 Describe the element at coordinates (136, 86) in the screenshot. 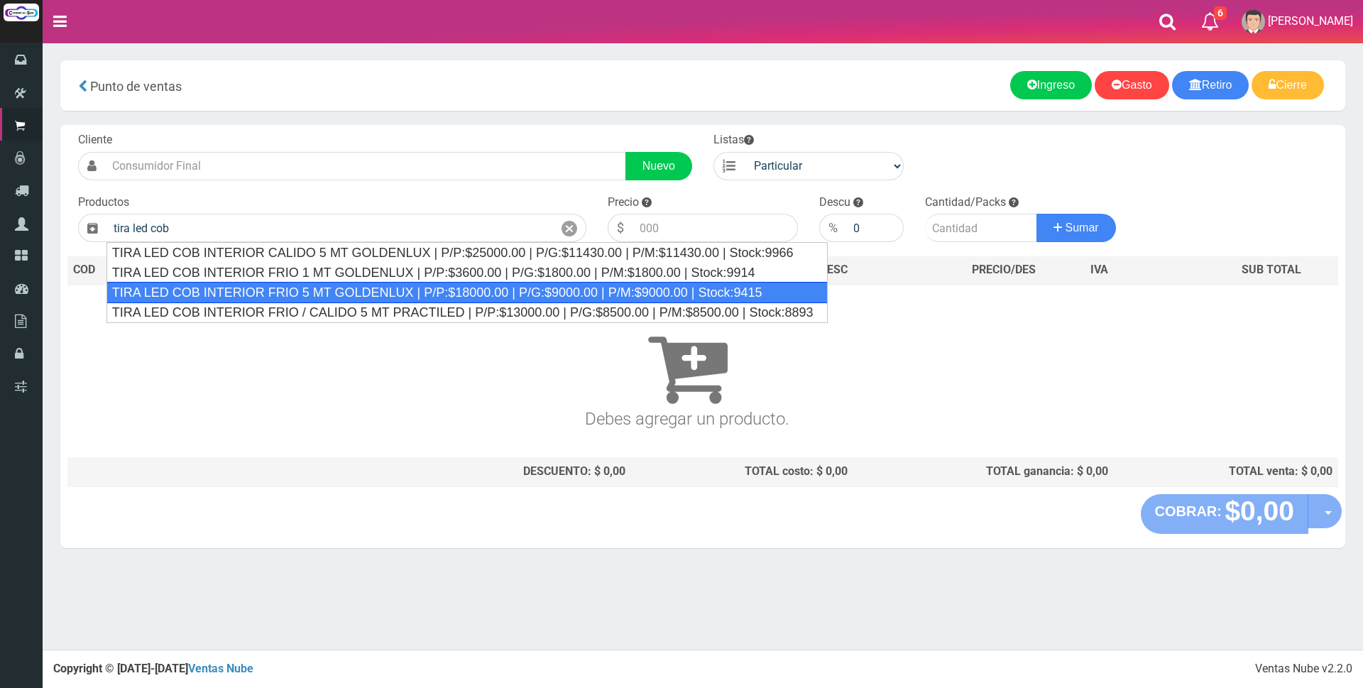

I see `span: Punto de ventas` at that location.